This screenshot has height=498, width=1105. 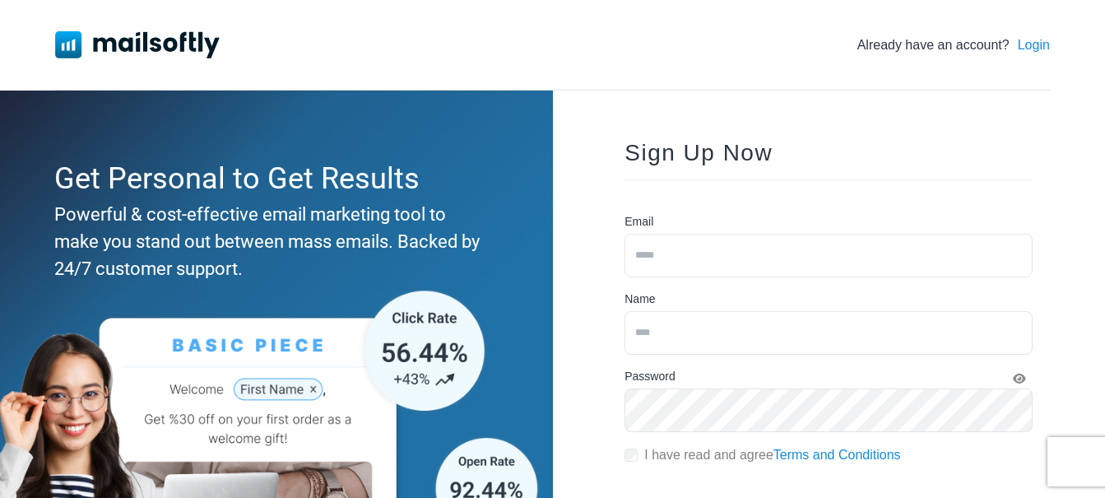 I want to click on div: Already have an account?, so click(x=954, y=45).